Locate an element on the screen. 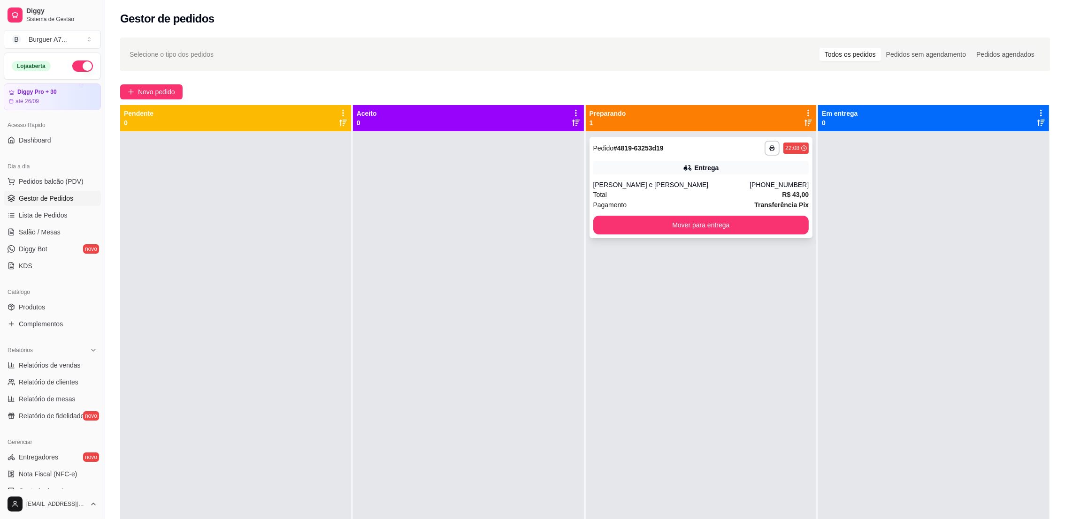 The height and width of the screenshot is (519, 1065). p: Aceito is located at coordinates (366, 114).